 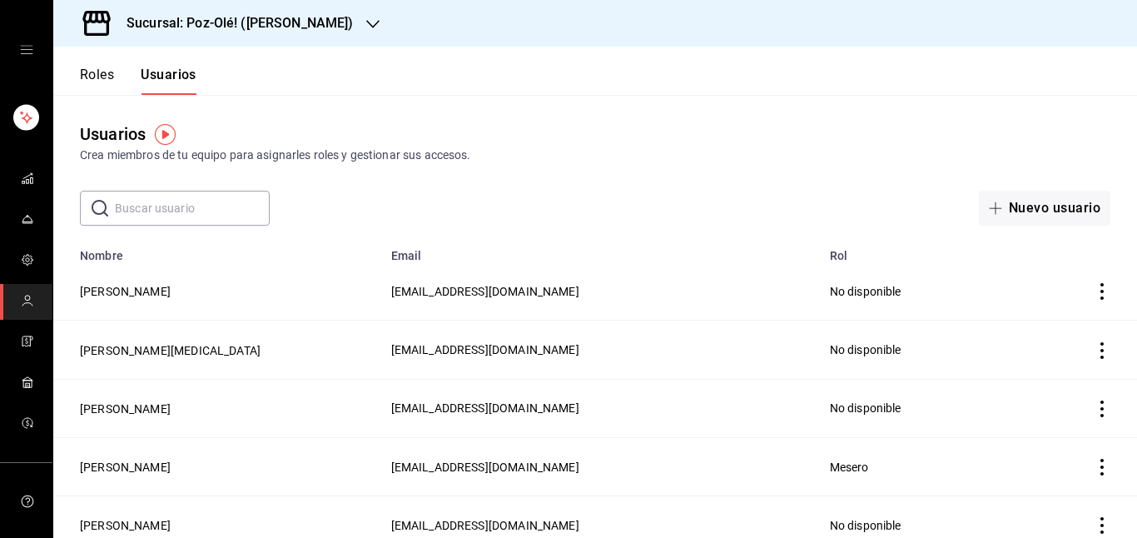 I want to click on button: Tooltip marker, so click(x=165, y=134).